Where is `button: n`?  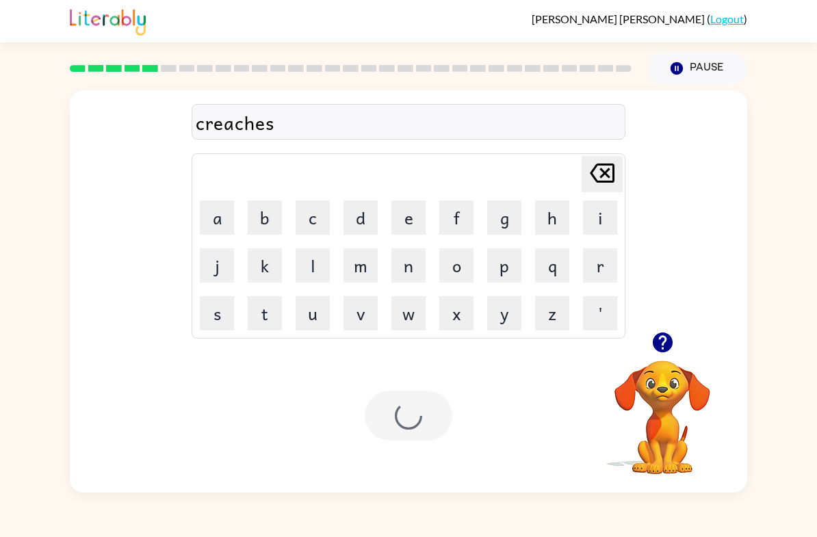 button: n is located at coordinates (409, 266).